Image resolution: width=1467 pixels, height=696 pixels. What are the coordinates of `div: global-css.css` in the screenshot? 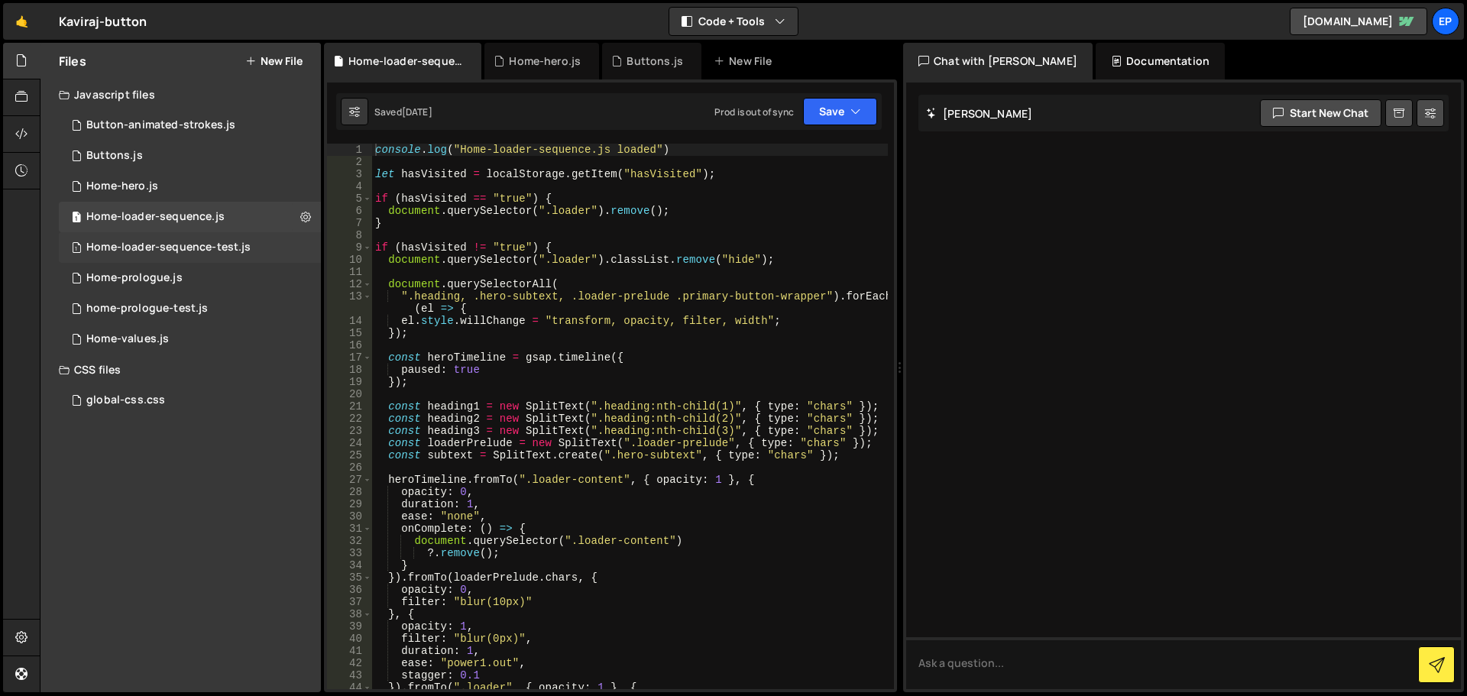 It's located at (125, 400).